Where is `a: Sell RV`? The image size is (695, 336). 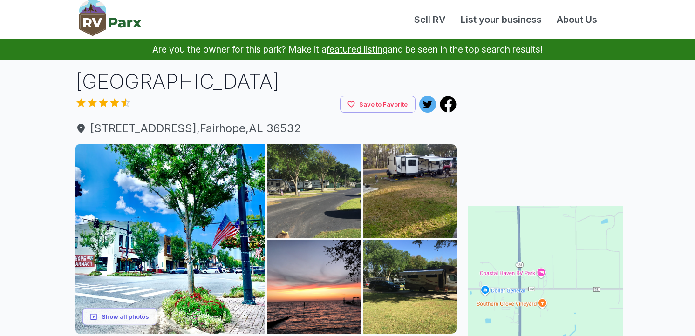 a: Sell RV is located at coordinates (430, 20).